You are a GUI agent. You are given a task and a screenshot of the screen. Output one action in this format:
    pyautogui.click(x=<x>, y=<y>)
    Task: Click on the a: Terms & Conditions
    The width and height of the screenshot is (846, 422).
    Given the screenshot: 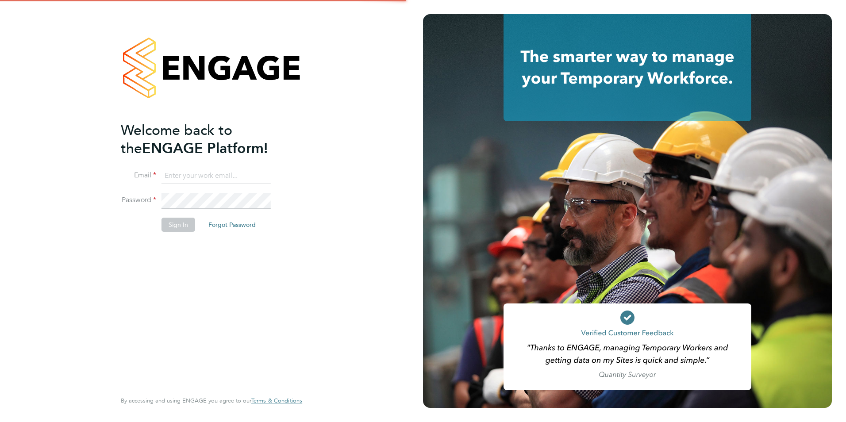 What is the action you would take?
    pyautogui.click(x=276, y=401)
    